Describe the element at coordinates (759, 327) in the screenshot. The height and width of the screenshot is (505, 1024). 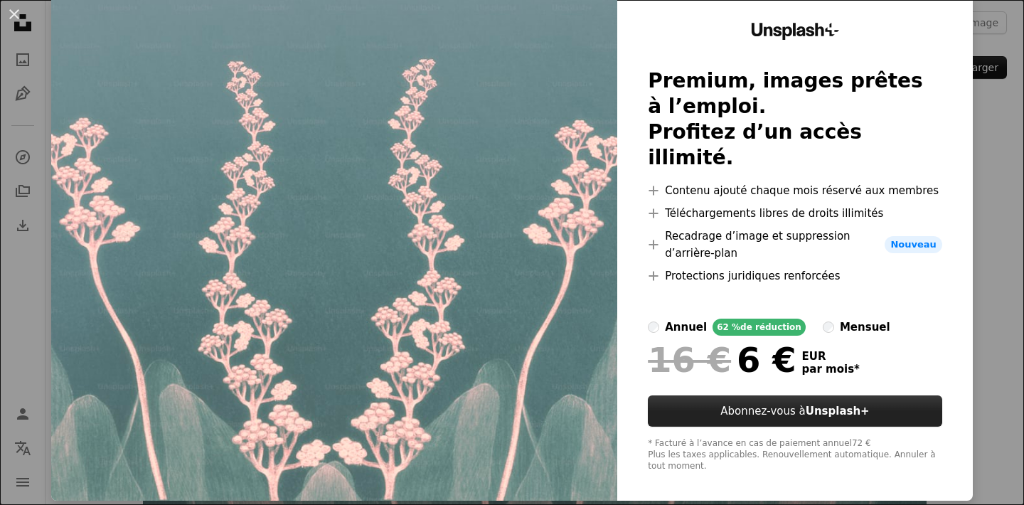
I see `div: 62 % de réduction` at that location.